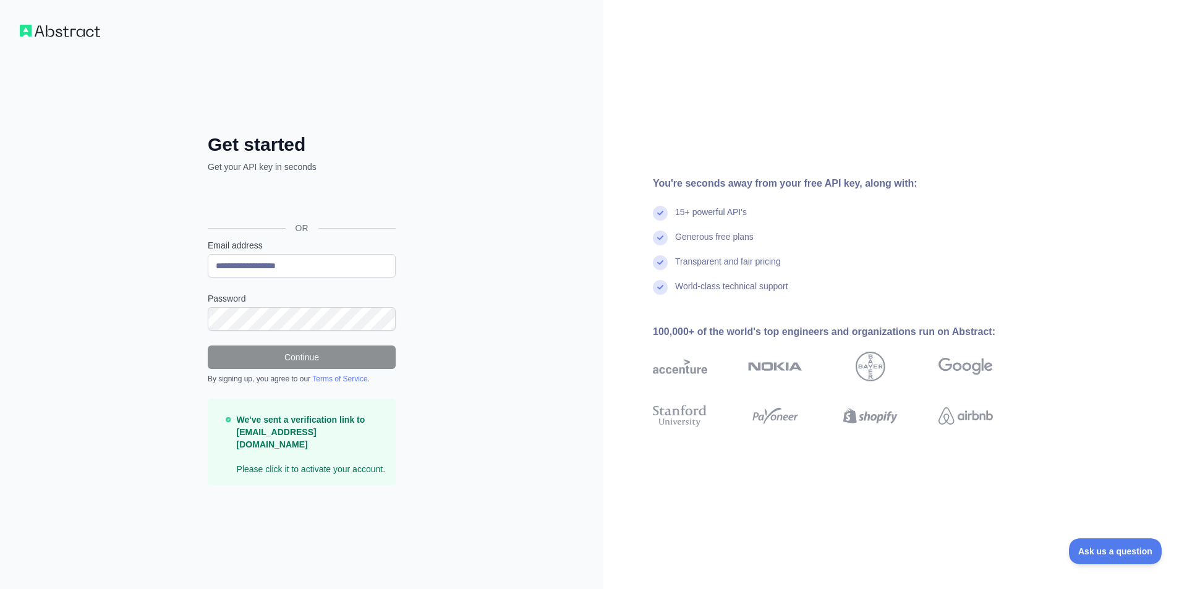  What do you see at coordinates (728, 268) in the screenshot?
I see `div: Transparent and fair pricing` at bounding box center [728, 268].